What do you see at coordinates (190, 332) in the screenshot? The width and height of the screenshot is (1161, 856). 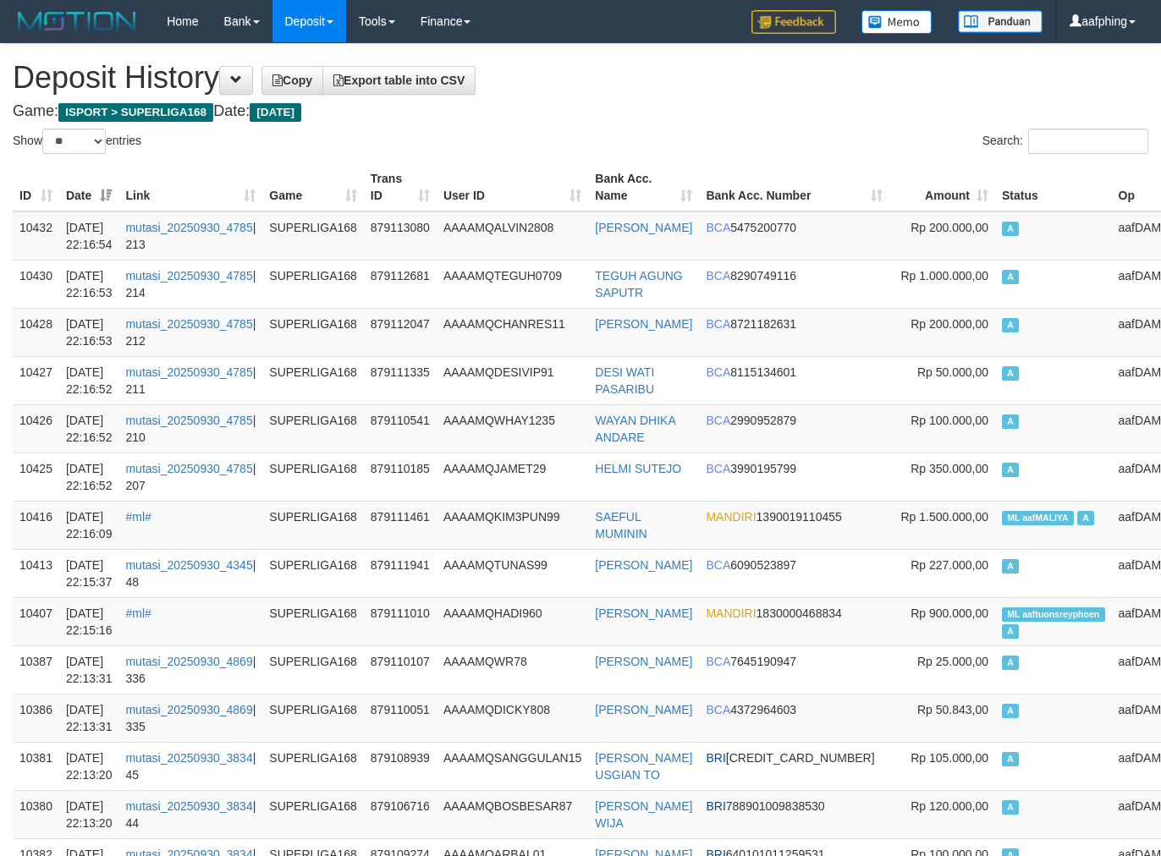 I see `td: | 212` at bounding box center [190, 332].